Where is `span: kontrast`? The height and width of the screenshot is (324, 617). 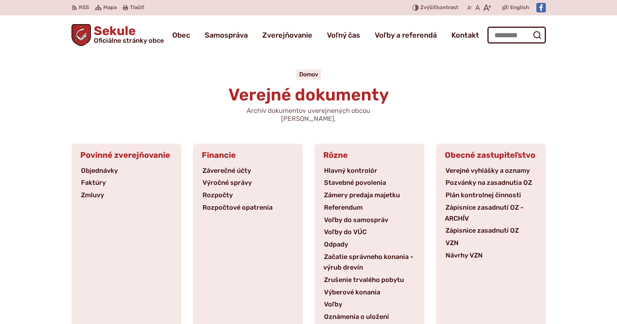
span: kontrast is located at coordinates (439, 8).